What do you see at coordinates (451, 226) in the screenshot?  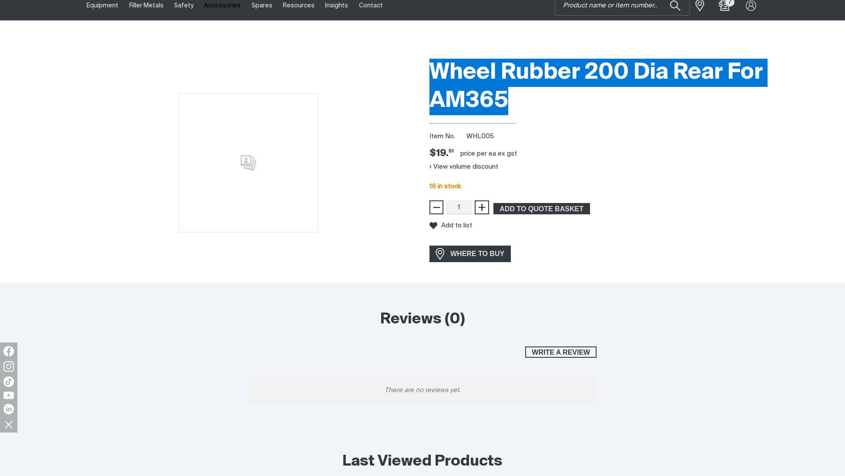 I see `button: Add to list` at bounding box center [451, 226].